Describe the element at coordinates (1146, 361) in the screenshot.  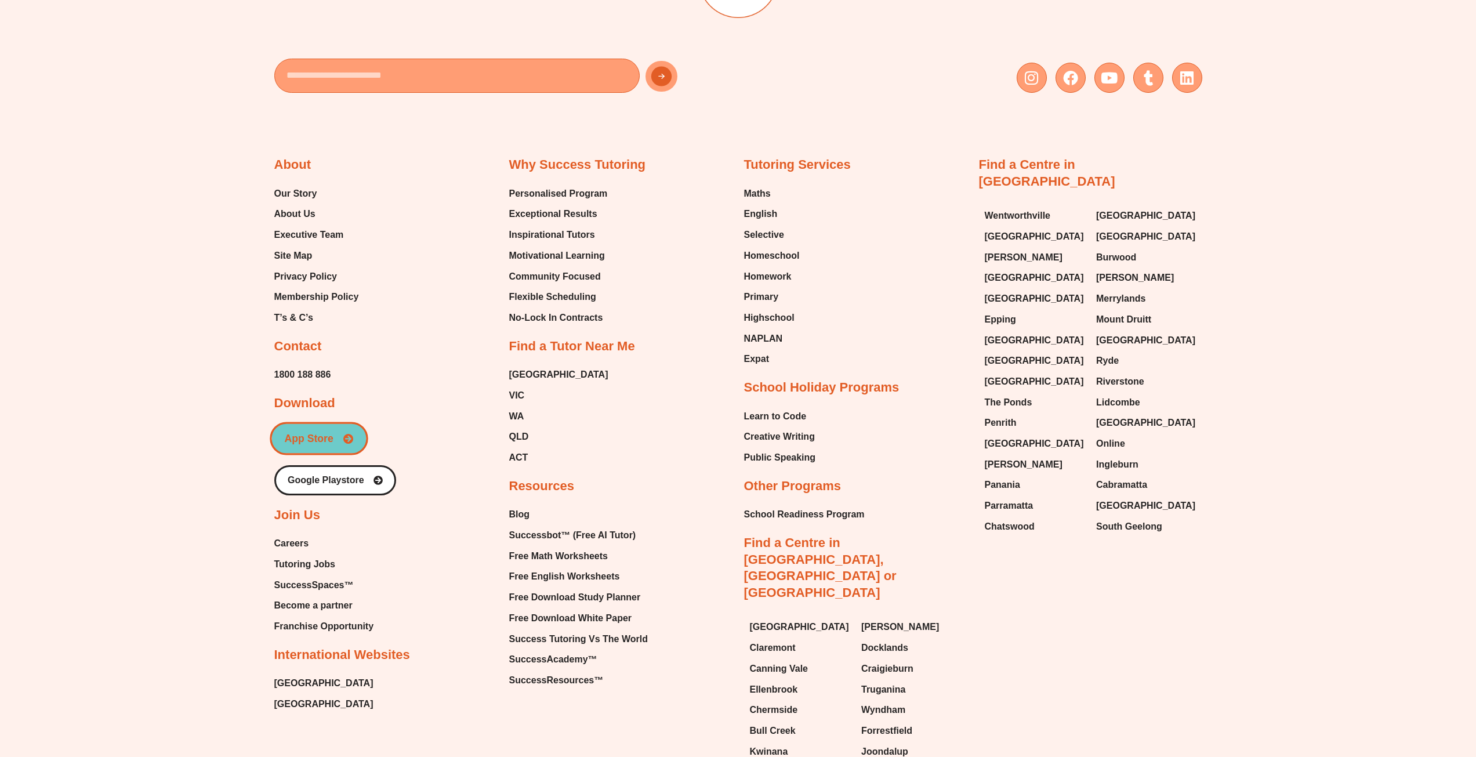
I see `a: Ryde` at that location.